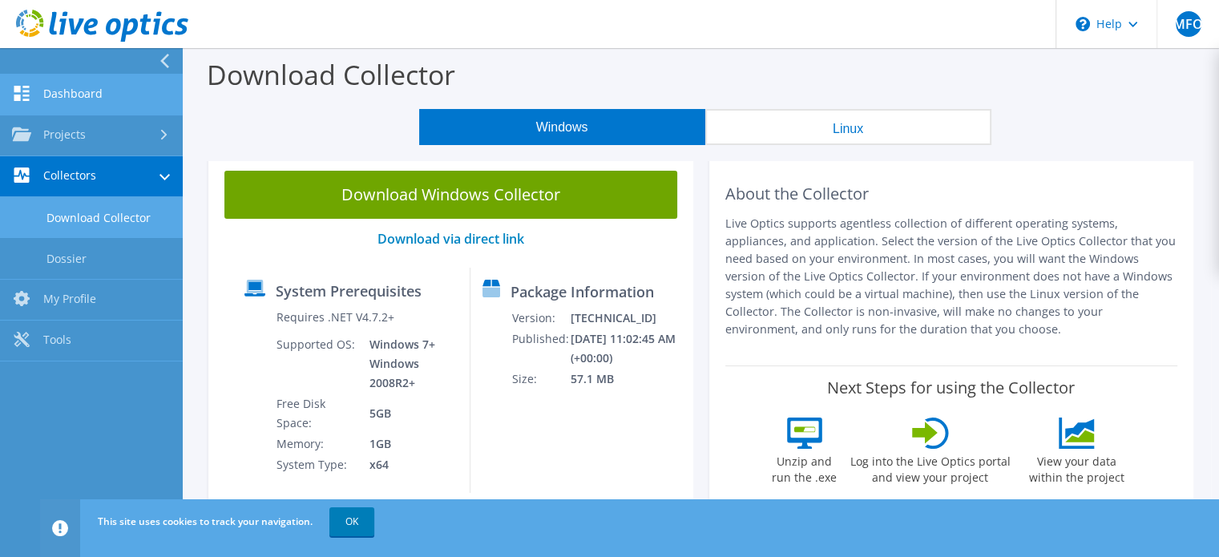 This screenshot has width=1219, height=557. Describe the element at coordinates (848, 127) in the screenshot. I see `button: Linux` at that location.